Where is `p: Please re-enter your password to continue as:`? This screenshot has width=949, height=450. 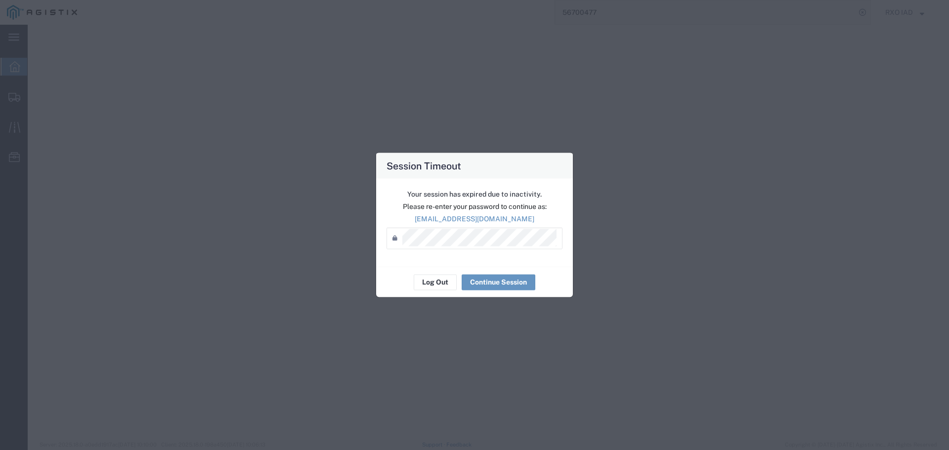
p: Please re-enter your password to continue as: is located at coordinates (474, 206).